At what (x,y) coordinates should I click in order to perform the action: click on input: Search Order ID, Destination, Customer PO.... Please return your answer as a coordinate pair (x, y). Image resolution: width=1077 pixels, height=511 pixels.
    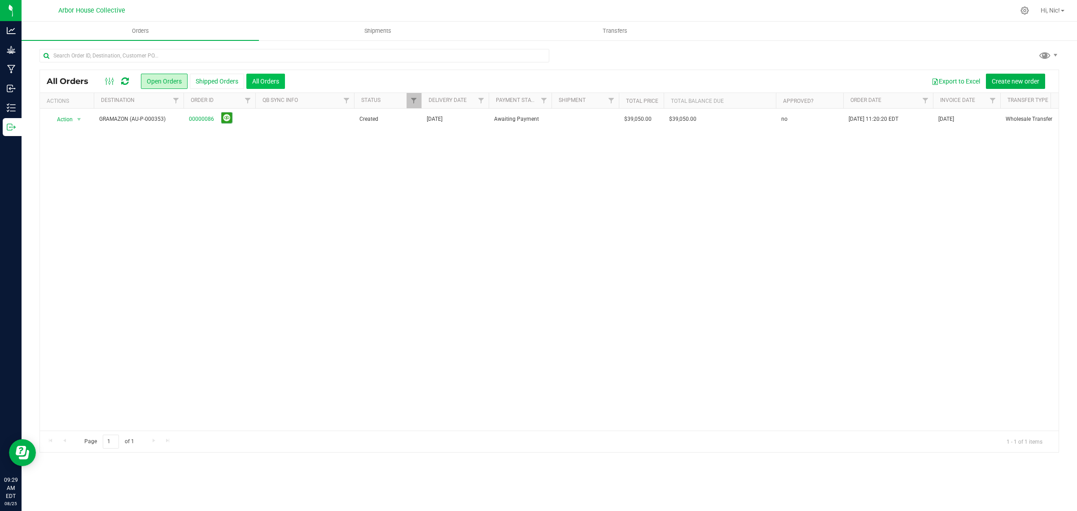
    Looking at the image, I should click on (294, 56).